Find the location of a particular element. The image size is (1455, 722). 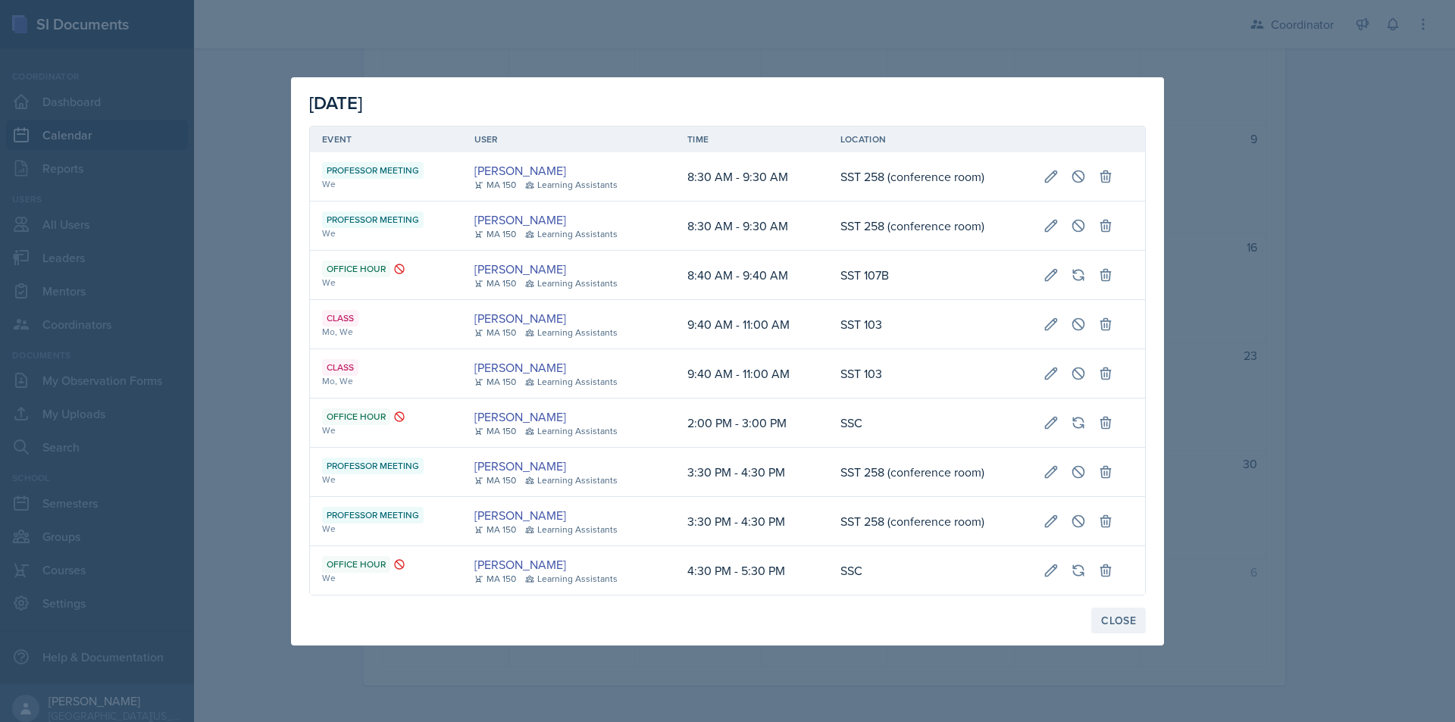

td: 8:40 AM - 9:40 AM is located at coordinates (752, 275).